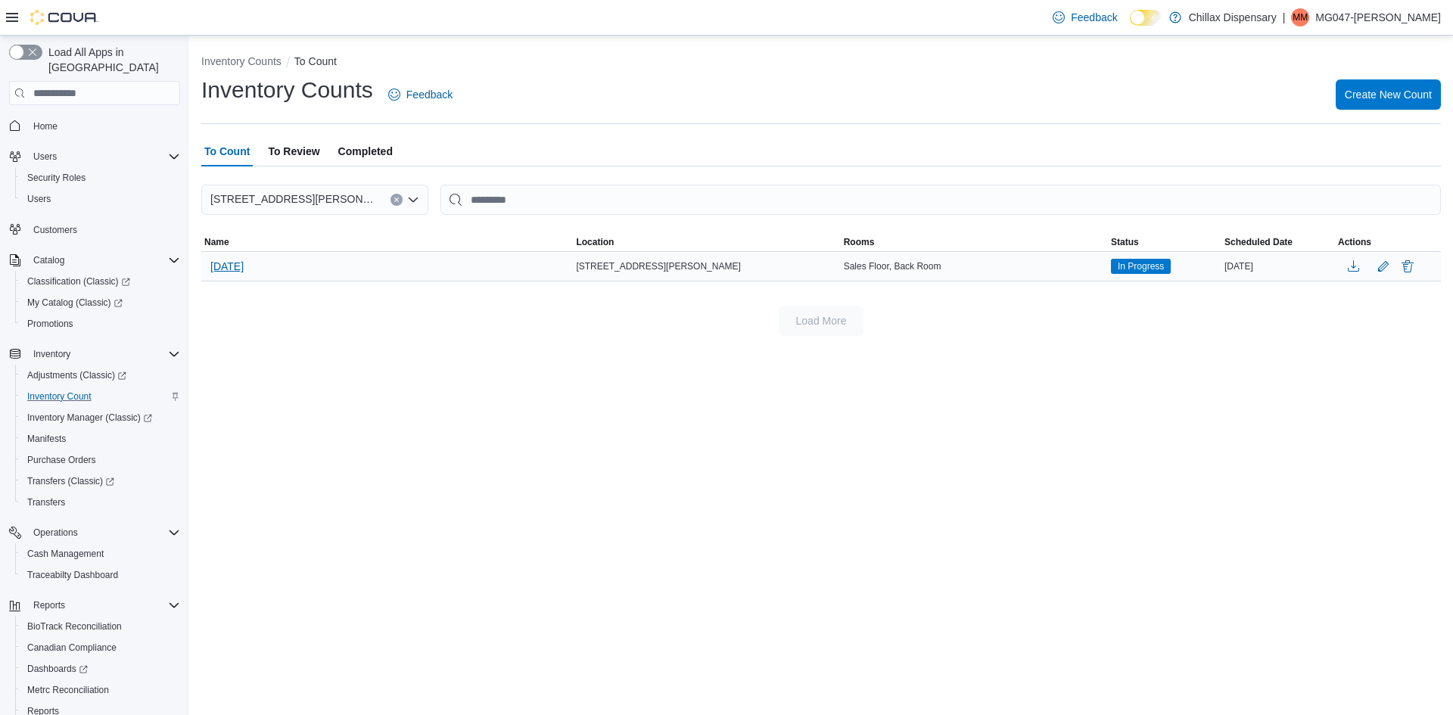  I want to click on span: Inventory, so click(51, 354).